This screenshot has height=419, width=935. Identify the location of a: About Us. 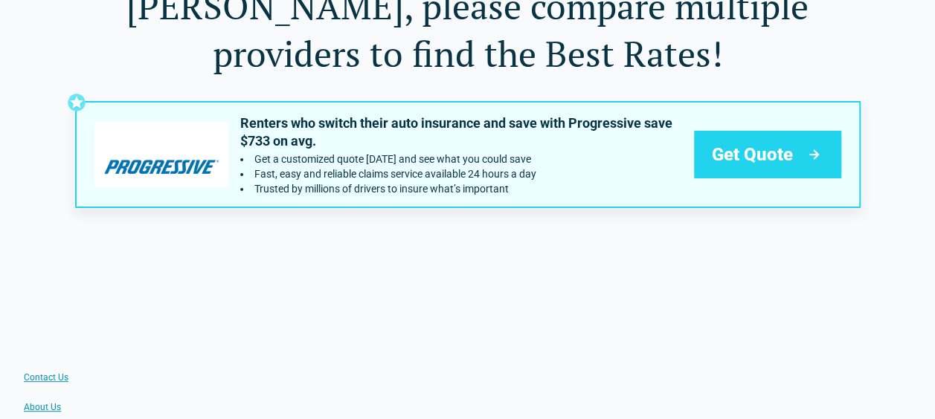
(42, 408).